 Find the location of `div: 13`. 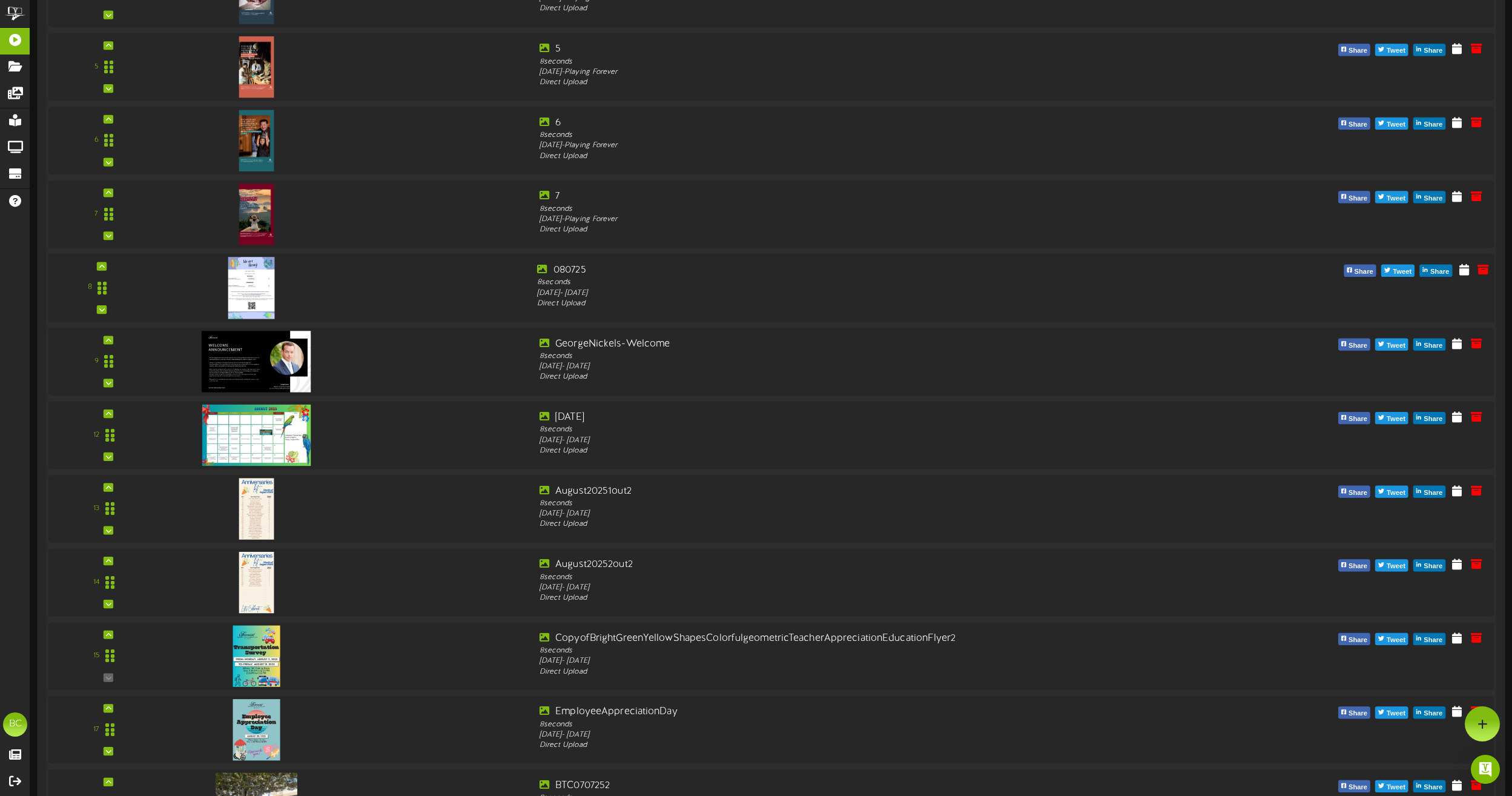

div: 13 is located at coordinates (96, 508).